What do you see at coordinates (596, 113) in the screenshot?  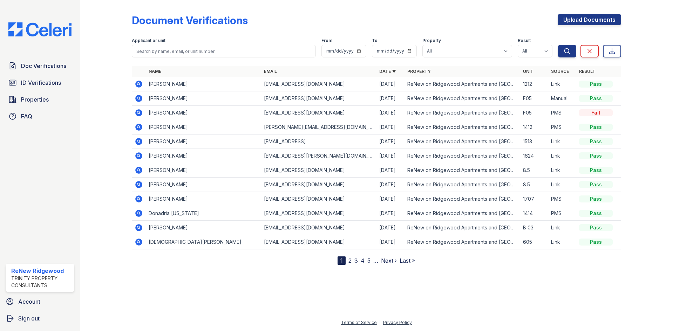 I see `div: Fail` at bounding box center [596, 113].